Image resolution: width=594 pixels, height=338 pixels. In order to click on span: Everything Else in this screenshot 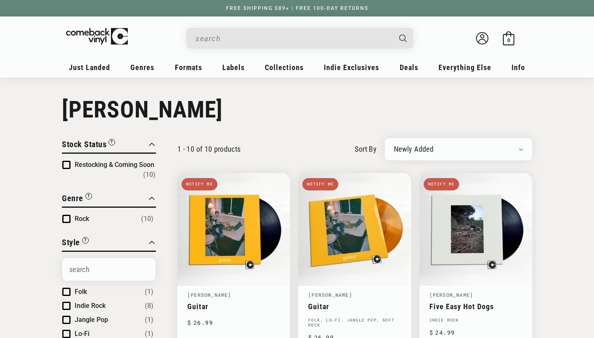, I will do `click(465, 67)`.